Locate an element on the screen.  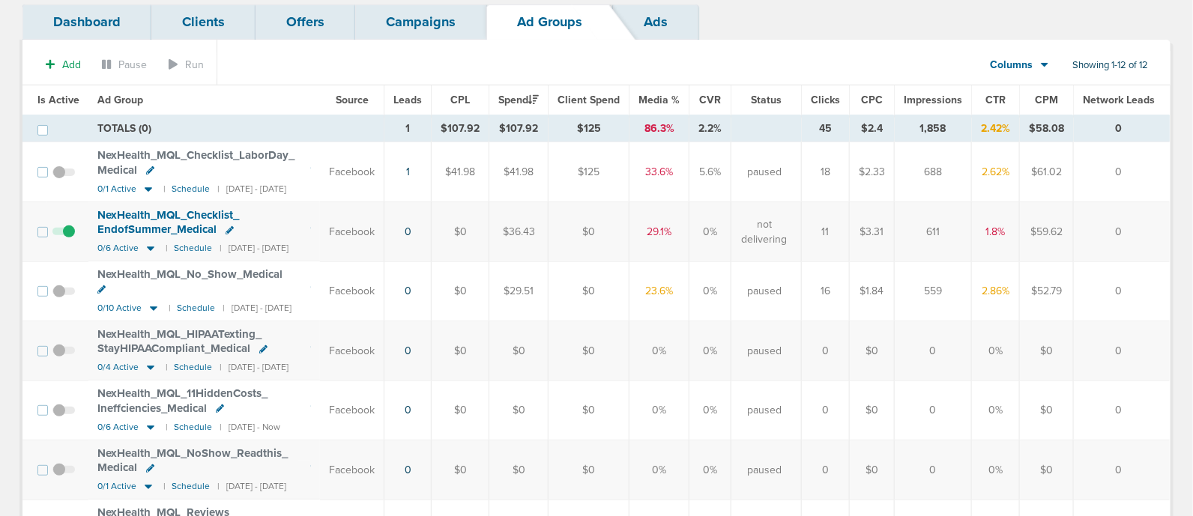
td: 688 is located at coordinates (933, 172).